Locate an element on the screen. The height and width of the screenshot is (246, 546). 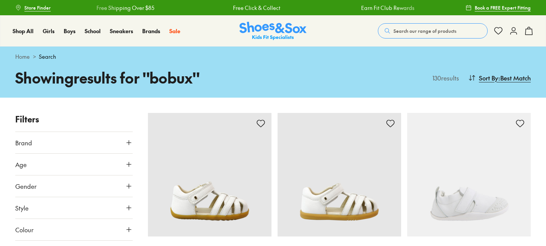
span: Shop All is located at coordinates (23, 31).